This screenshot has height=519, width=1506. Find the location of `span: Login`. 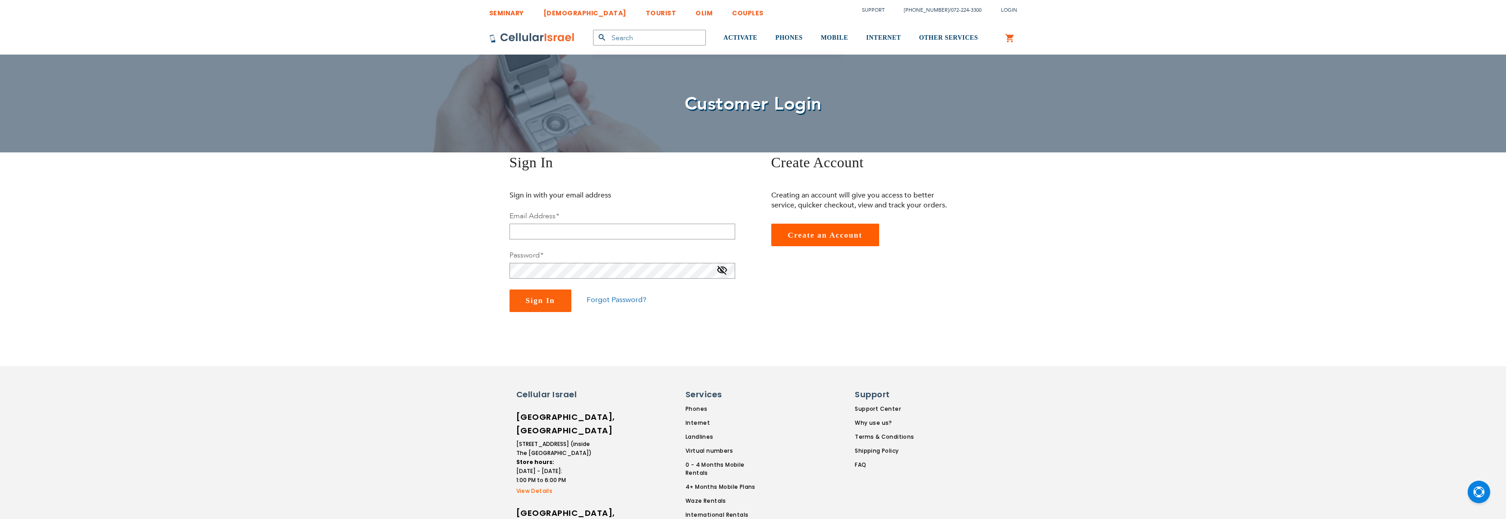

span: Login is located at coordinates (1009, 10).